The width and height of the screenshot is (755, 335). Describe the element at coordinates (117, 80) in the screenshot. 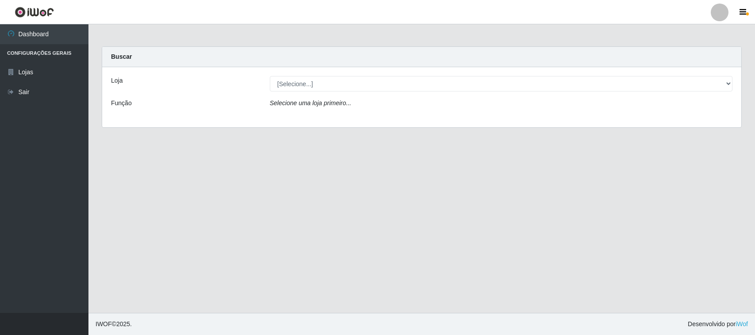

I see `label: Loja` at that location.